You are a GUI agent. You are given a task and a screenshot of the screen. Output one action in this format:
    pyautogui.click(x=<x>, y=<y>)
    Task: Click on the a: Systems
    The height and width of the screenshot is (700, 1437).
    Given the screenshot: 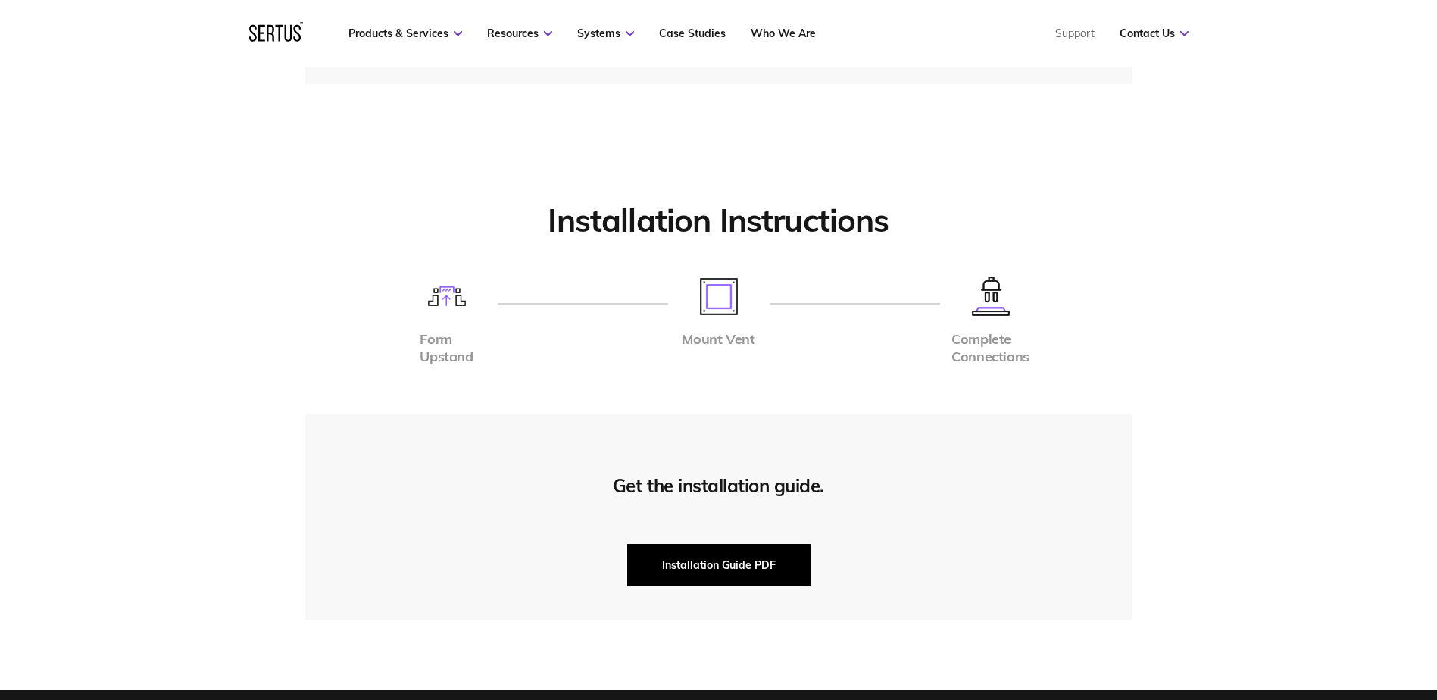 What is the action you would take?
    pyautogui.click(x=605, y=33)
    